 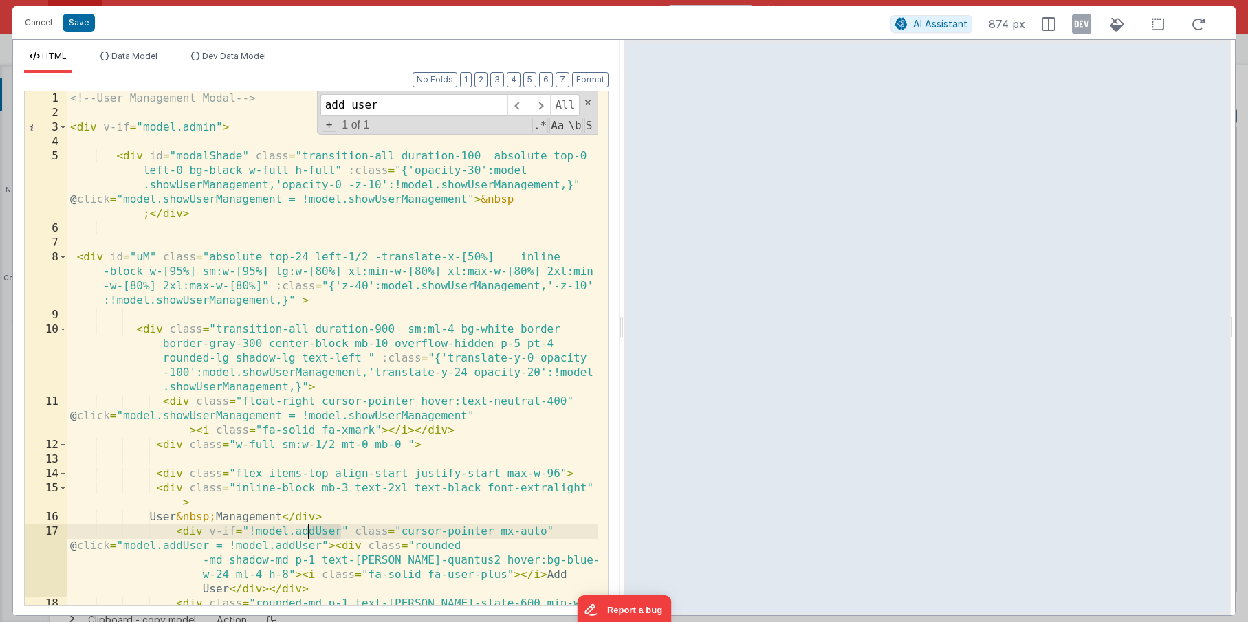 I want to click on div: 1, so click(x=46, y=98).